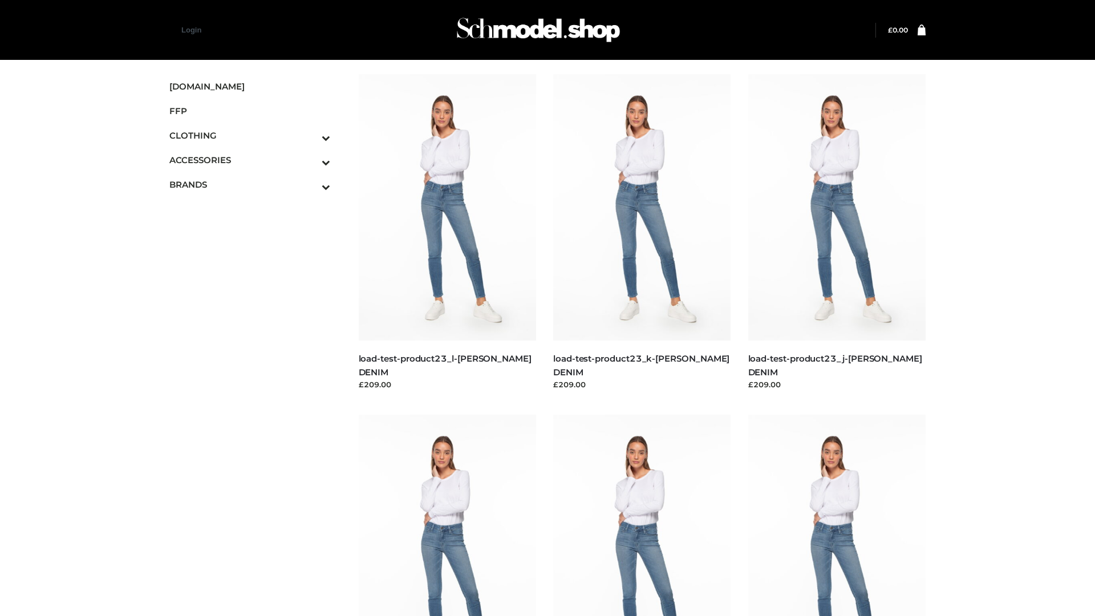 The height and width of the screenshot is (616, 1095). Describe the element at coordinates (250, 135) in the screenshot. I see `a: CLOTHINGToggle Submenu` at that location.